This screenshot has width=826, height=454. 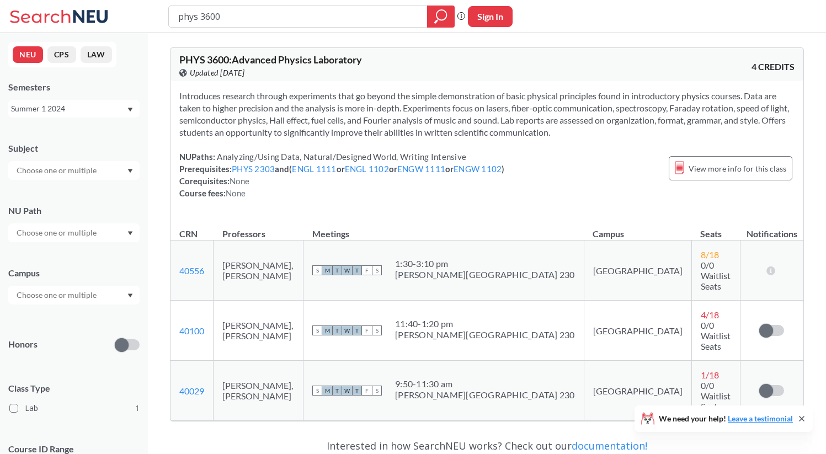 I want to click on span: 4 CREDITS, so click(x=773, y=67).